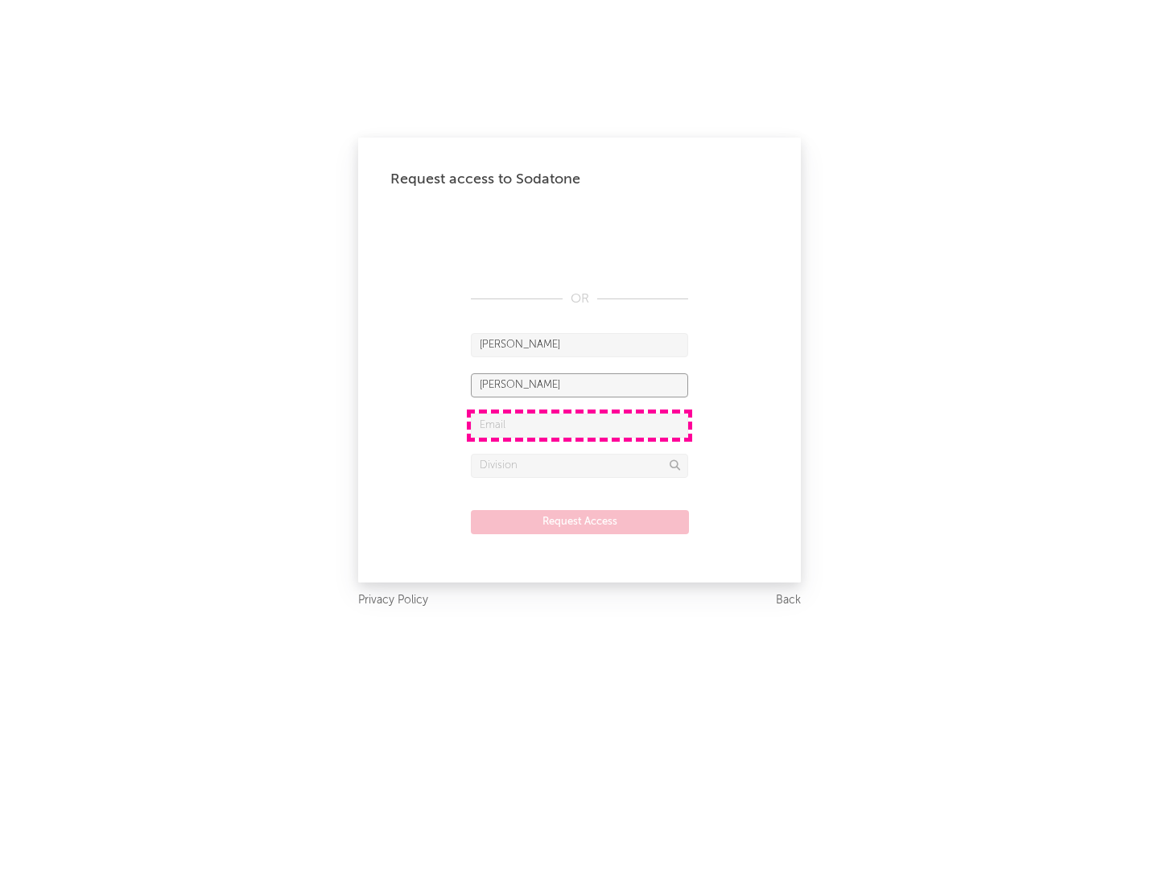 This screenshot has height=885, width=1159. What do you see at coordinates (580, 345) in the screenshot?
I see `input: First Name` at bounding box center [580, 345].